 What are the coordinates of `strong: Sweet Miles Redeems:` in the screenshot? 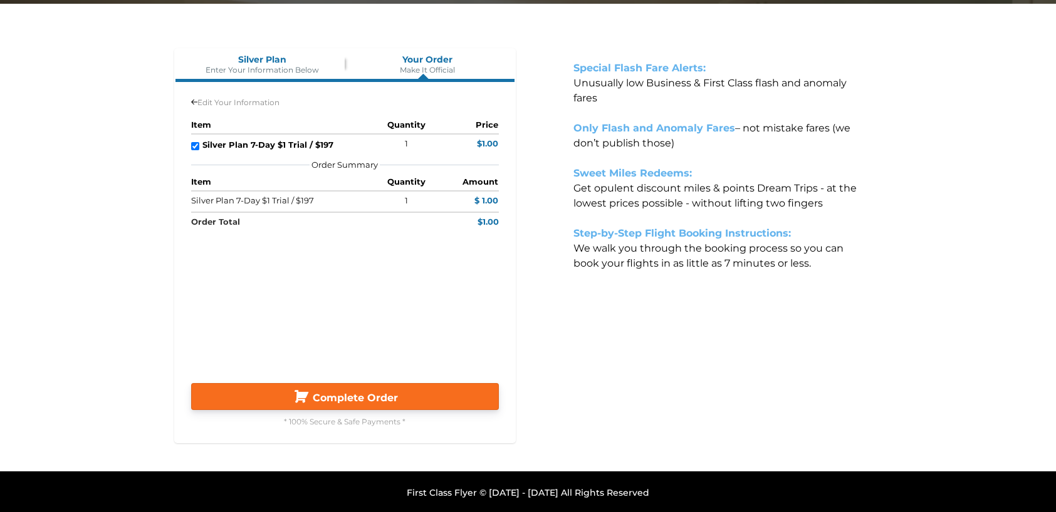 It's located at (632, 173).